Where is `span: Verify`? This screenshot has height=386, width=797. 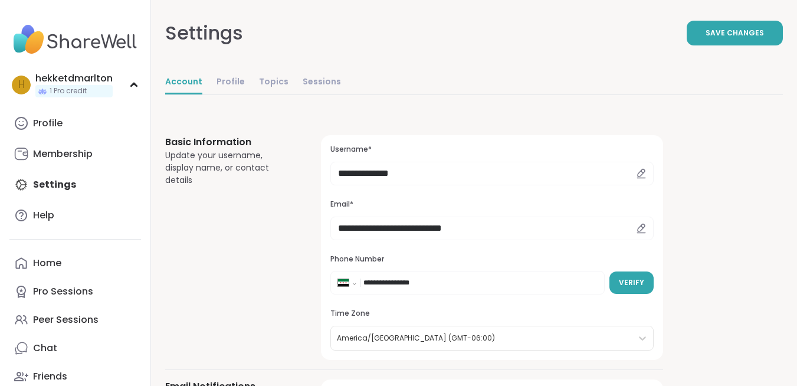
span: Verify is located at coordinates (631, 282).